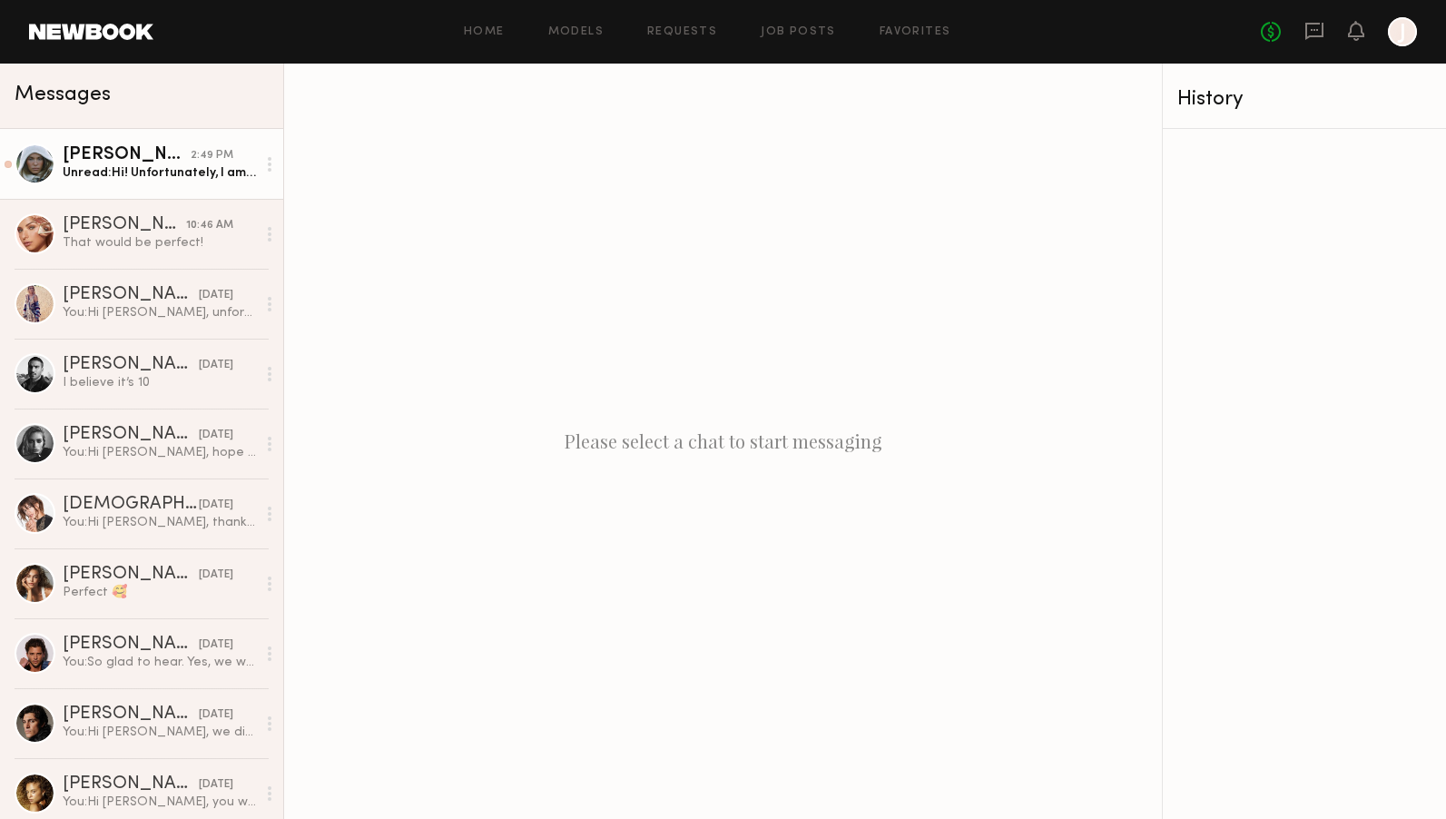 The height and width of the screenshot is (819, 1446). I want to click on a: Job Posts, so click(798, 32).